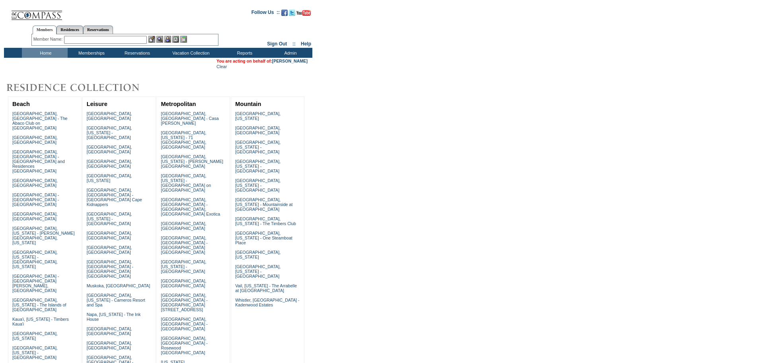 This screenshot has width=758, height=363. Describe the element at coordinates (285, 13) in the screenshot. I see `img: Become our fan on Facebook` at that location.